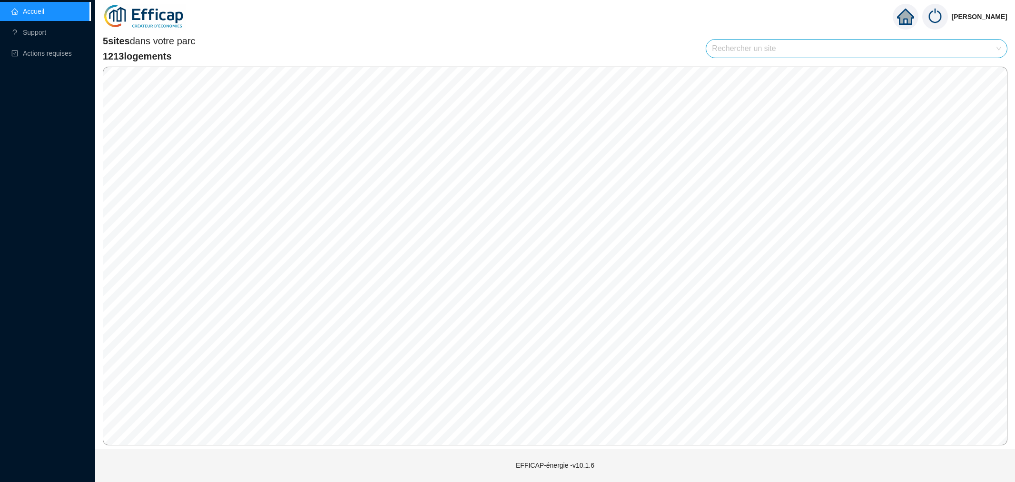 The image size is (1015, 482). I want to click on span: dans votre parc, so click(149, 41).